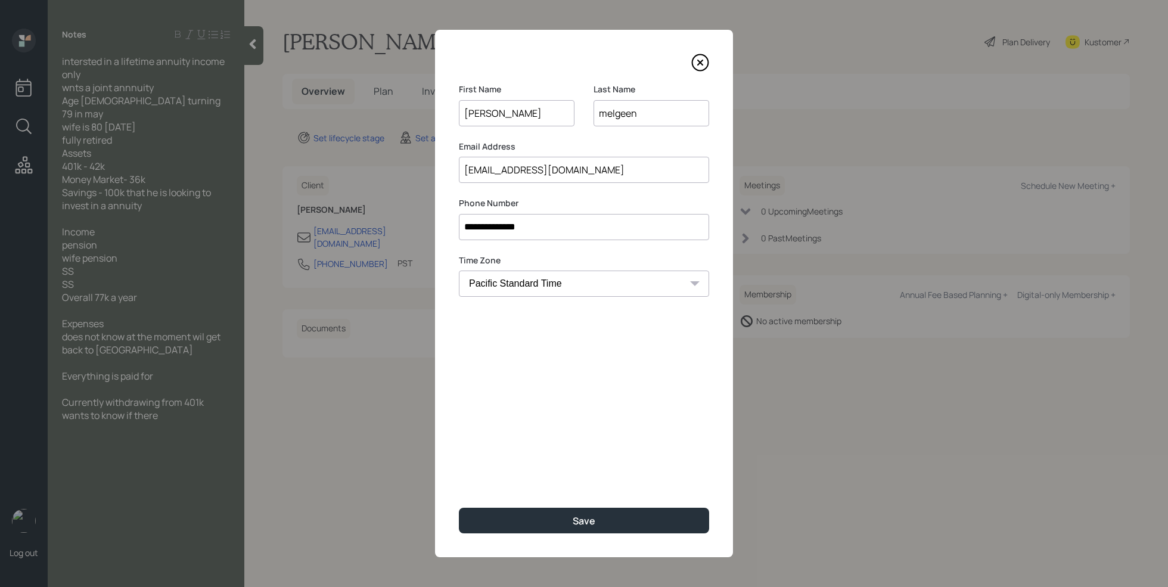  What do you see at coordinates (584, 147) in the screenshot?
I see `label: Email Address` at bounding box center [584, 147].